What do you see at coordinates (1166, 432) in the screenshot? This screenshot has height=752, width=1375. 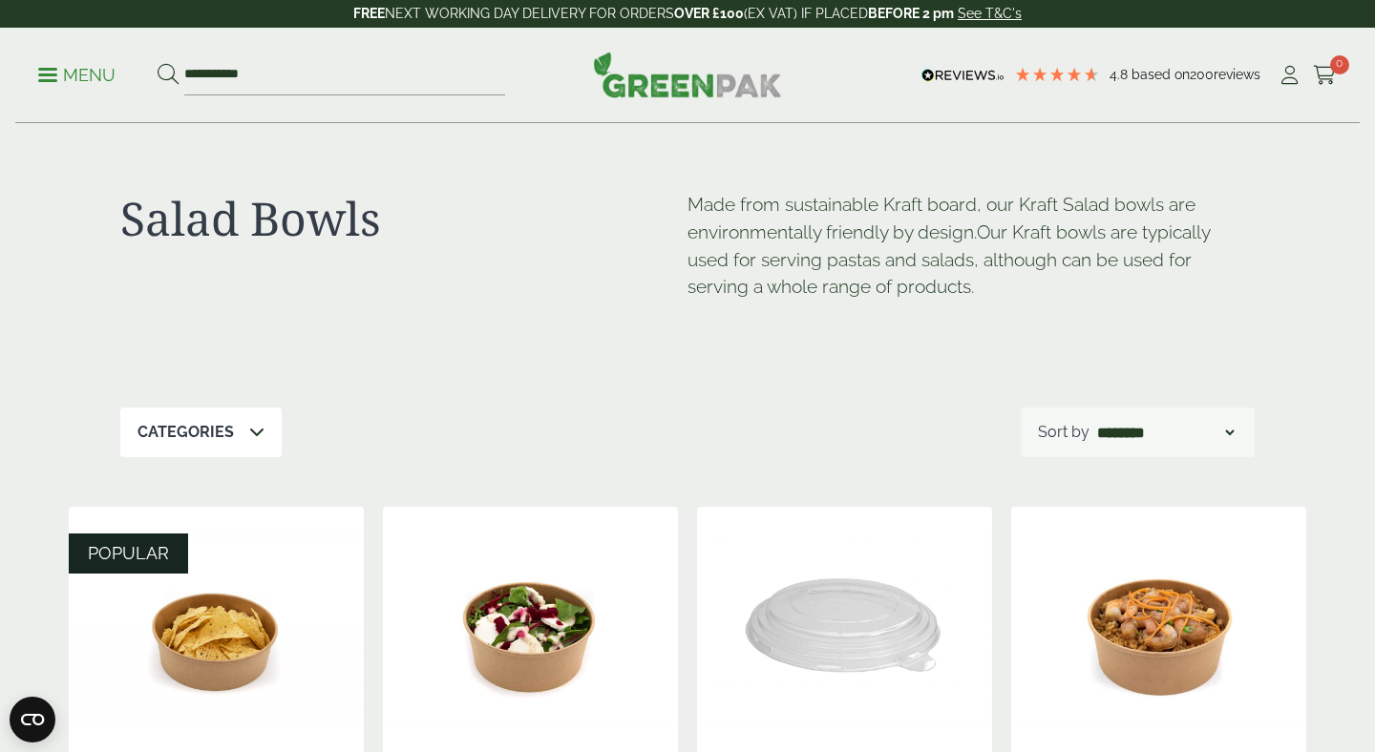 I see `select: Shop order` at bounding box center [1166, 432].